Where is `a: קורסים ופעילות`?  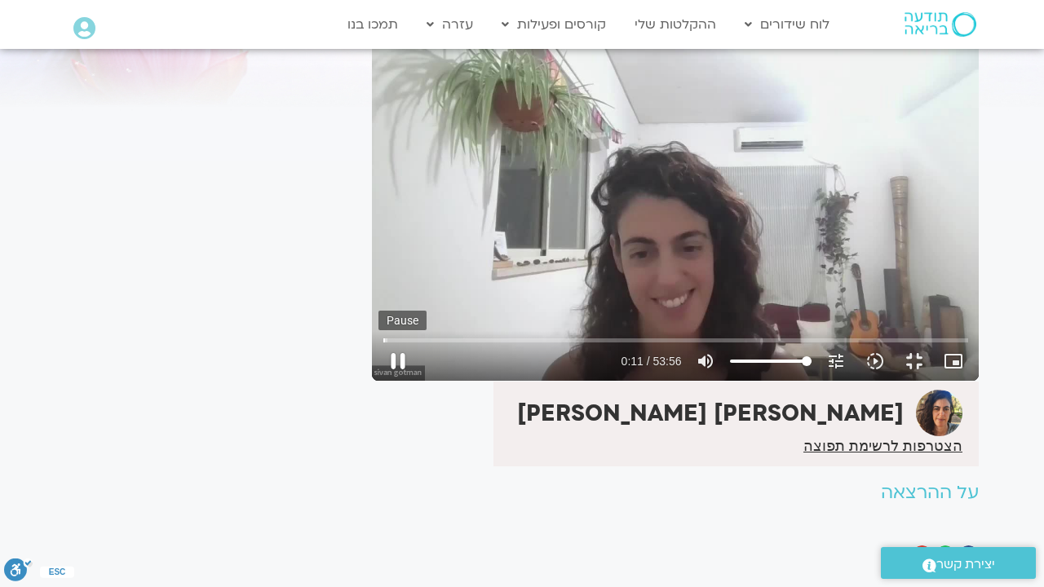 a: קורסים ופעילות is located at coordinates (554, 24).